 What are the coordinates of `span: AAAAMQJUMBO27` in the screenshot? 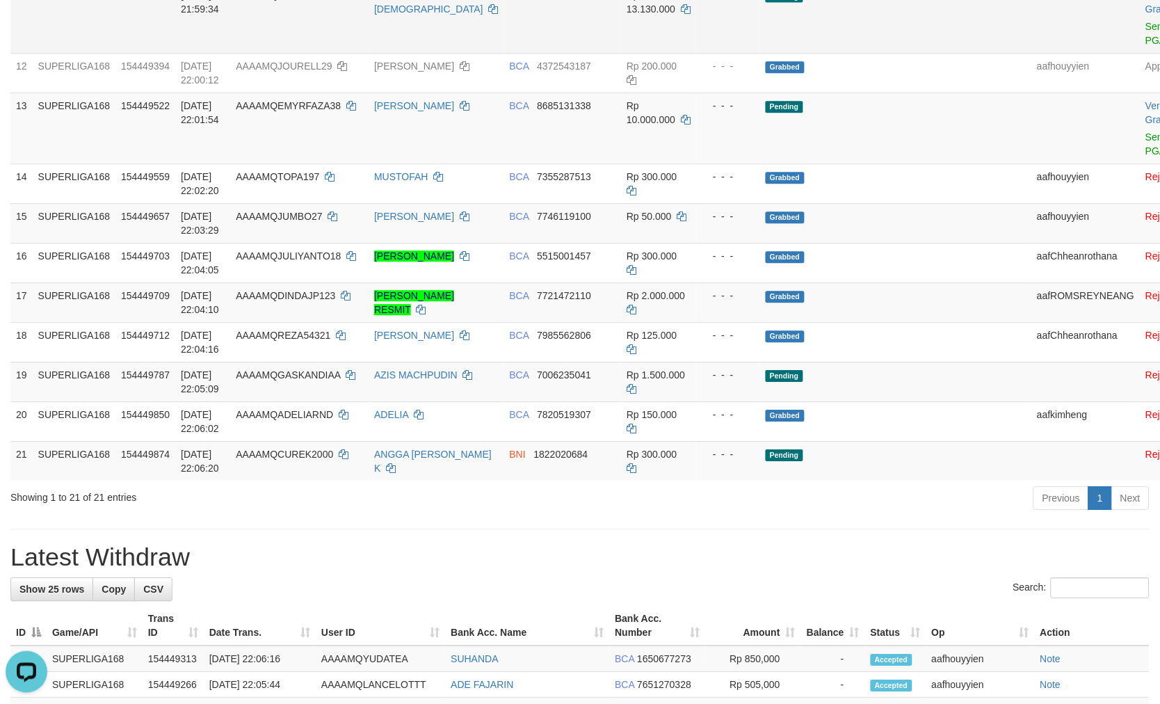 It's located at (279, 216).